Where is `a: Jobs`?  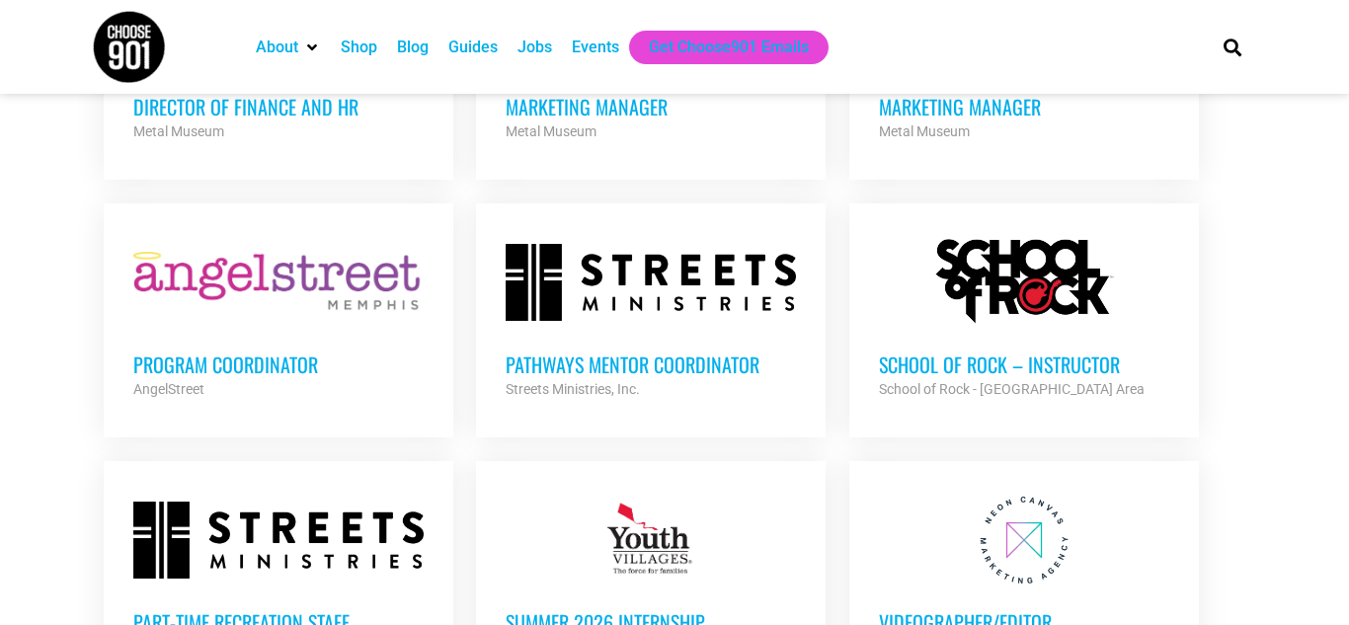 a: Jobs is located at coordinates (534, 47).